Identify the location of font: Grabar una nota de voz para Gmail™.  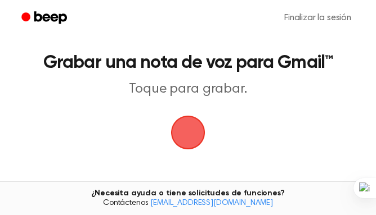
(187, 63).